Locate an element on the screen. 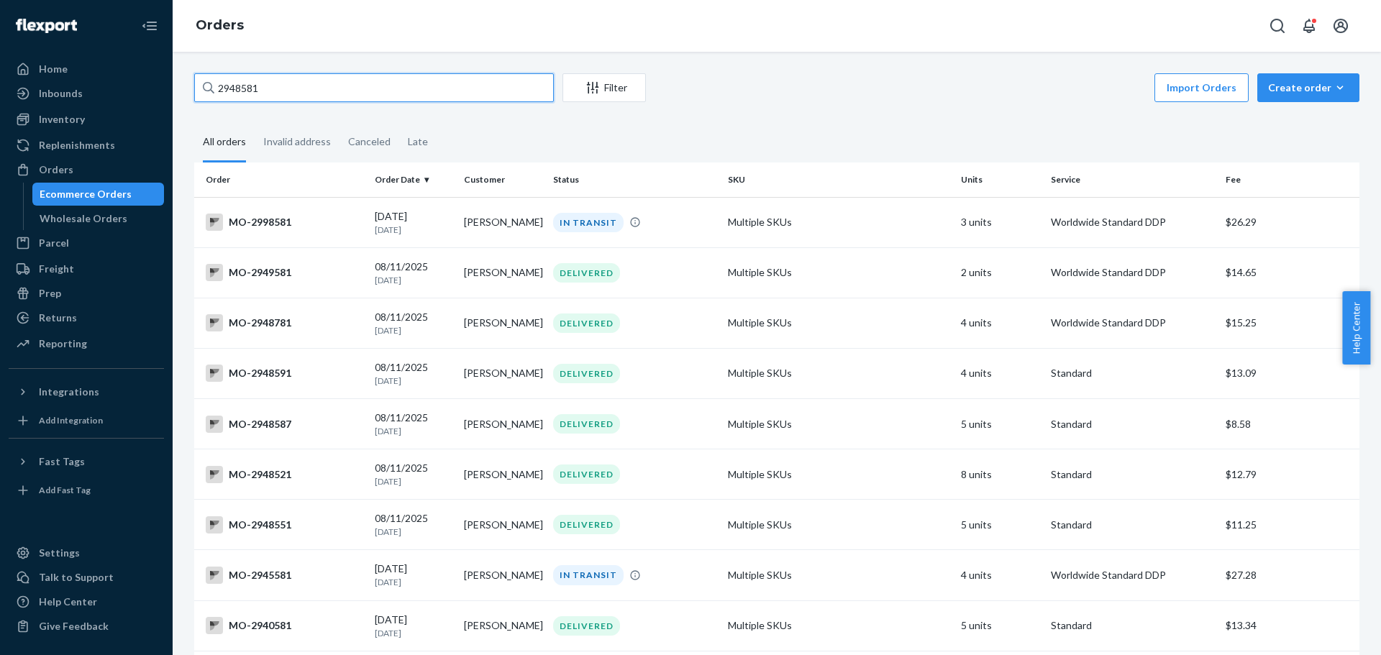 This screenshot has height=655, width=1381. div: MO-2948587 is located at coordinates (284, 424).